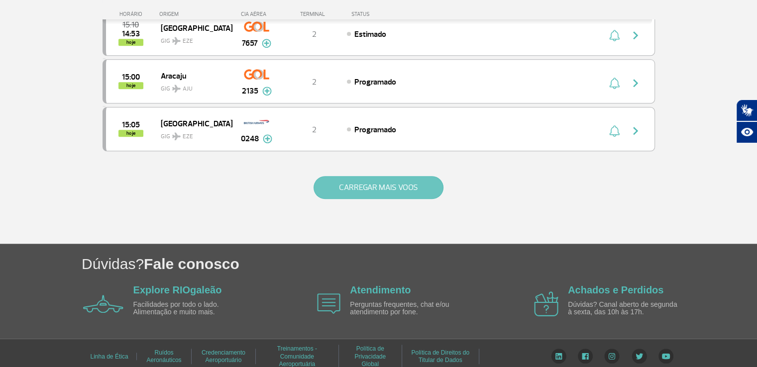  I want to click on a: Linha de Ética, so click(109, 357).